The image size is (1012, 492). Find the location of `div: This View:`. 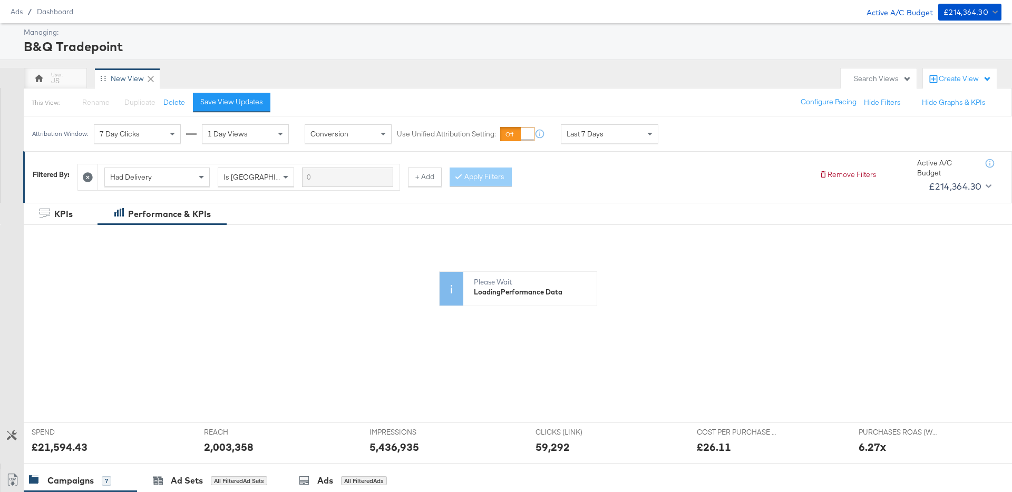

div: This View: is located at coordinates (45, 103).